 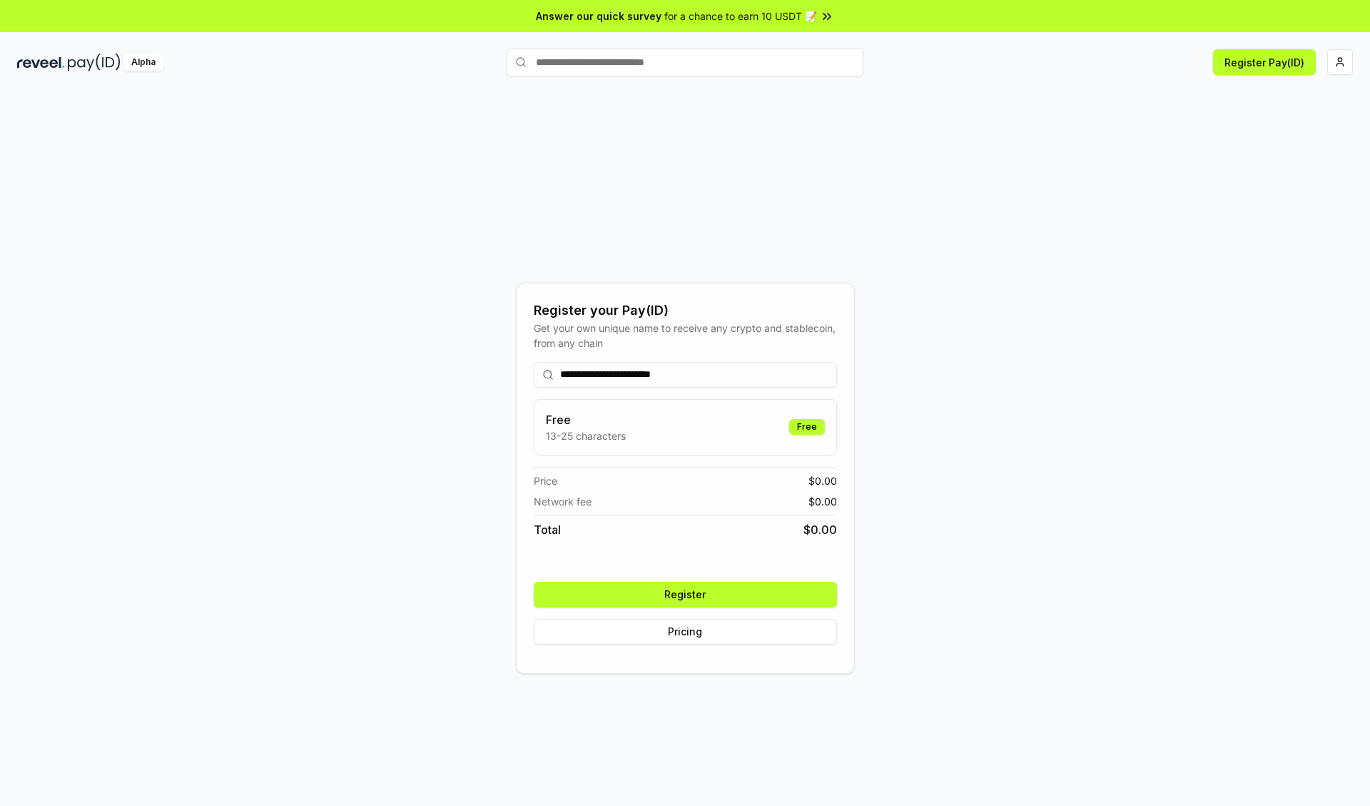 I want to click on img: reveel_dark, so click(x=41, y=62).